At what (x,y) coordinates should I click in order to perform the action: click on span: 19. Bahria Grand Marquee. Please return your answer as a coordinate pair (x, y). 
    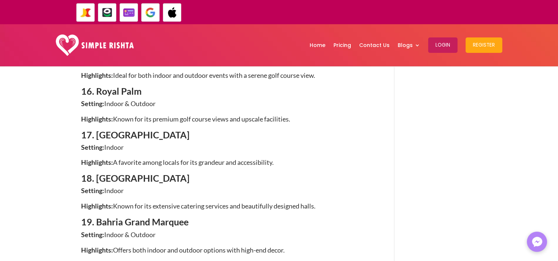
    Looking at the image, I should click on (135, 221).